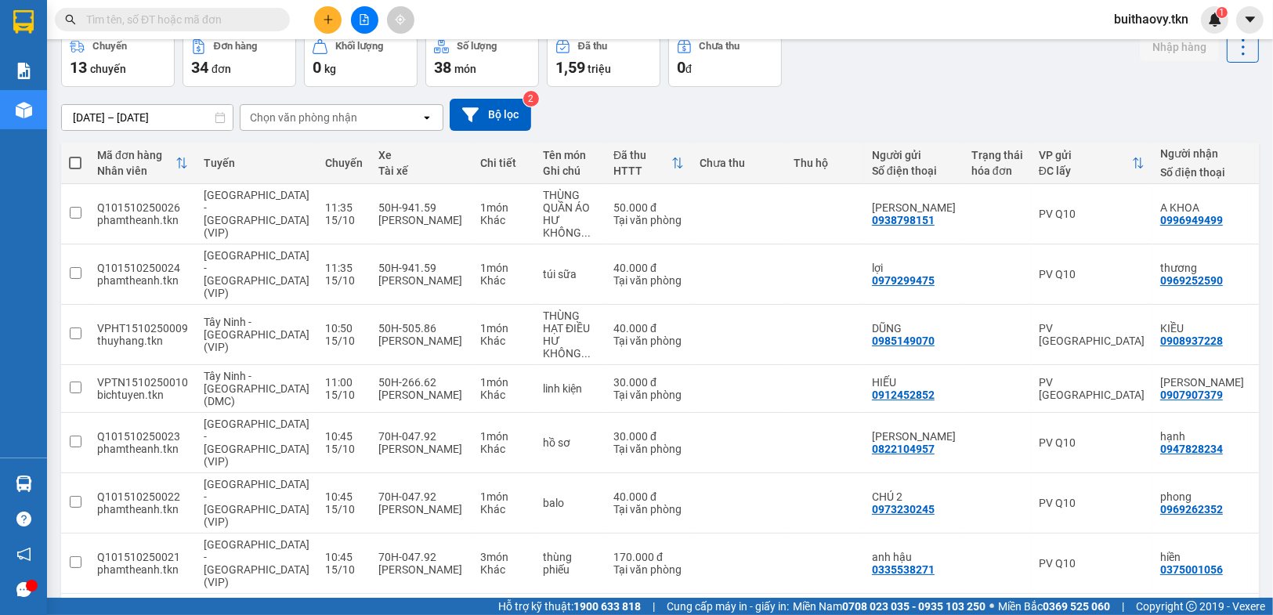 The height and width of the screenshot is (615, 1273). What do you see at coordinates (504, 449) in the screenshot?
I see `div: Khác` at bounding box center [504, 449].